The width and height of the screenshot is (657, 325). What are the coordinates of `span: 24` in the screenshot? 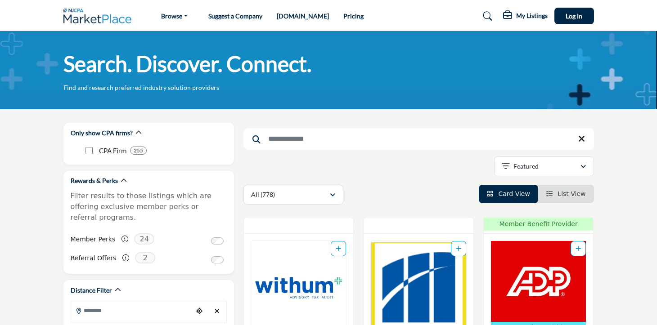 It's located at (144, 239).